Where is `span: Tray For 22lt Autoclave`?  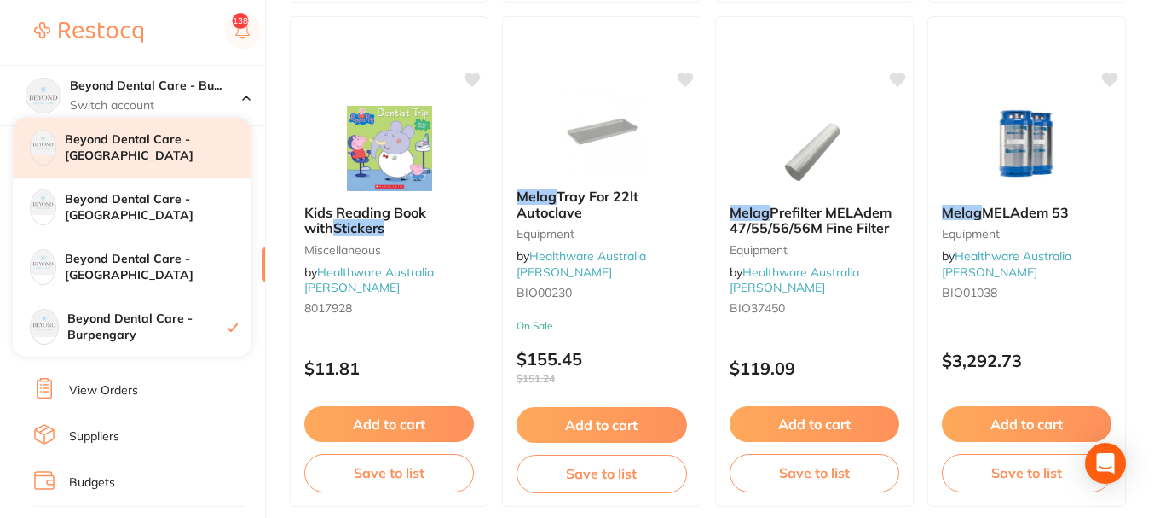 span: Tray For 22lt Autoclave is located at coordinates (577, 204).